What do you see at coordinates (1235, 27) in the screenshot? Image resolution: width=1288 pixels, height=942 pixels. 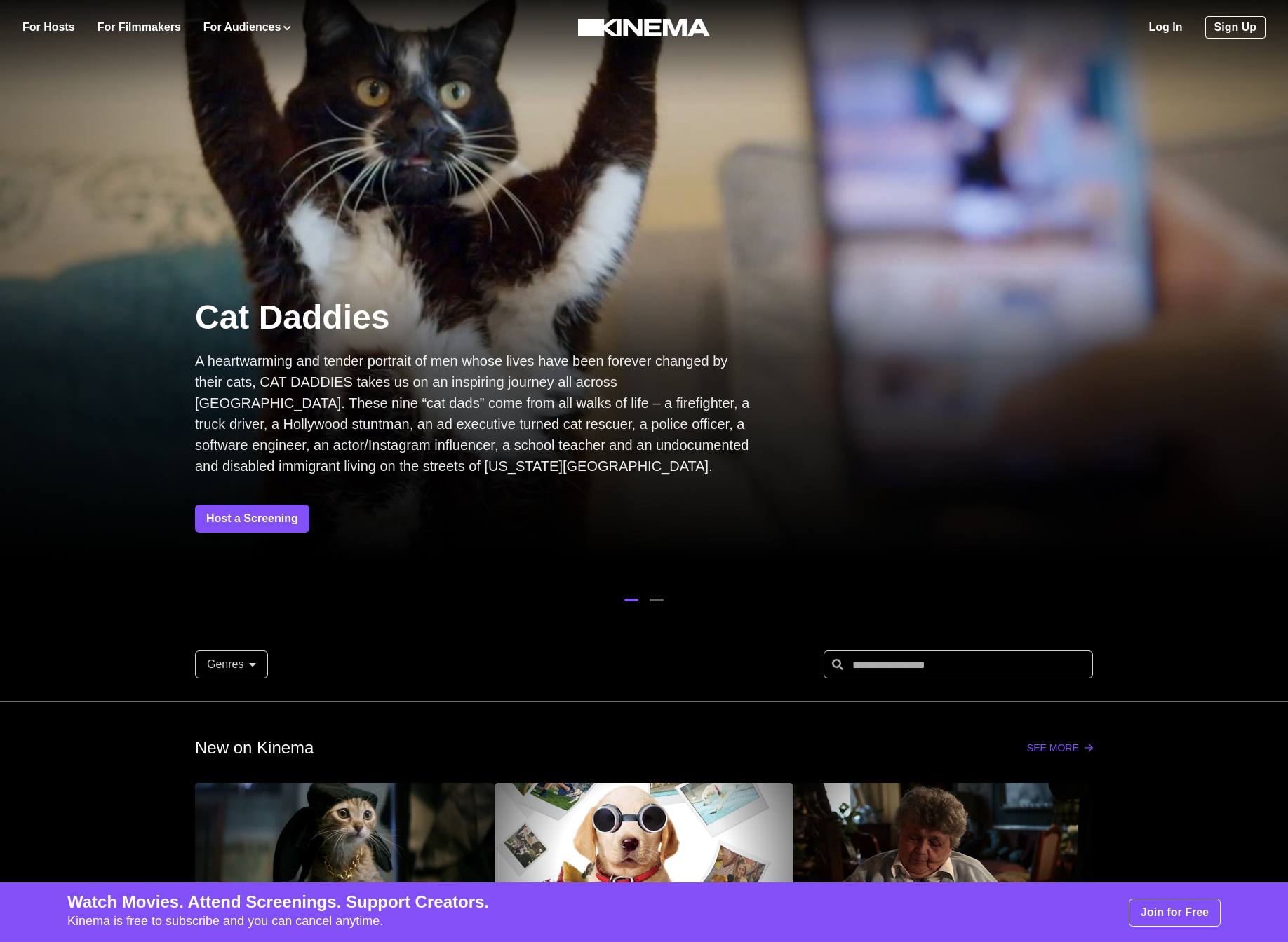 I see `a: Sign Up` at bounding box center [1235, 27].